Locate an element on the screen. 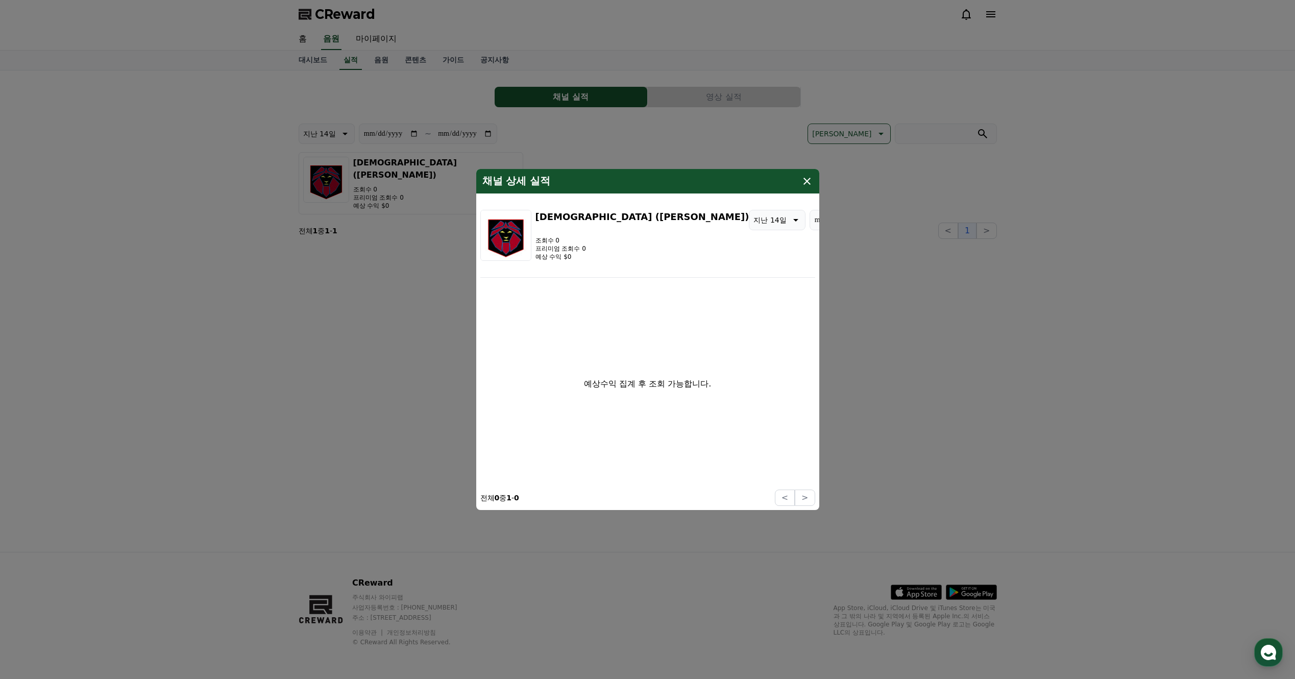 The image size is (1295, 679). strong: 1 is located at coordinates (509, 498).